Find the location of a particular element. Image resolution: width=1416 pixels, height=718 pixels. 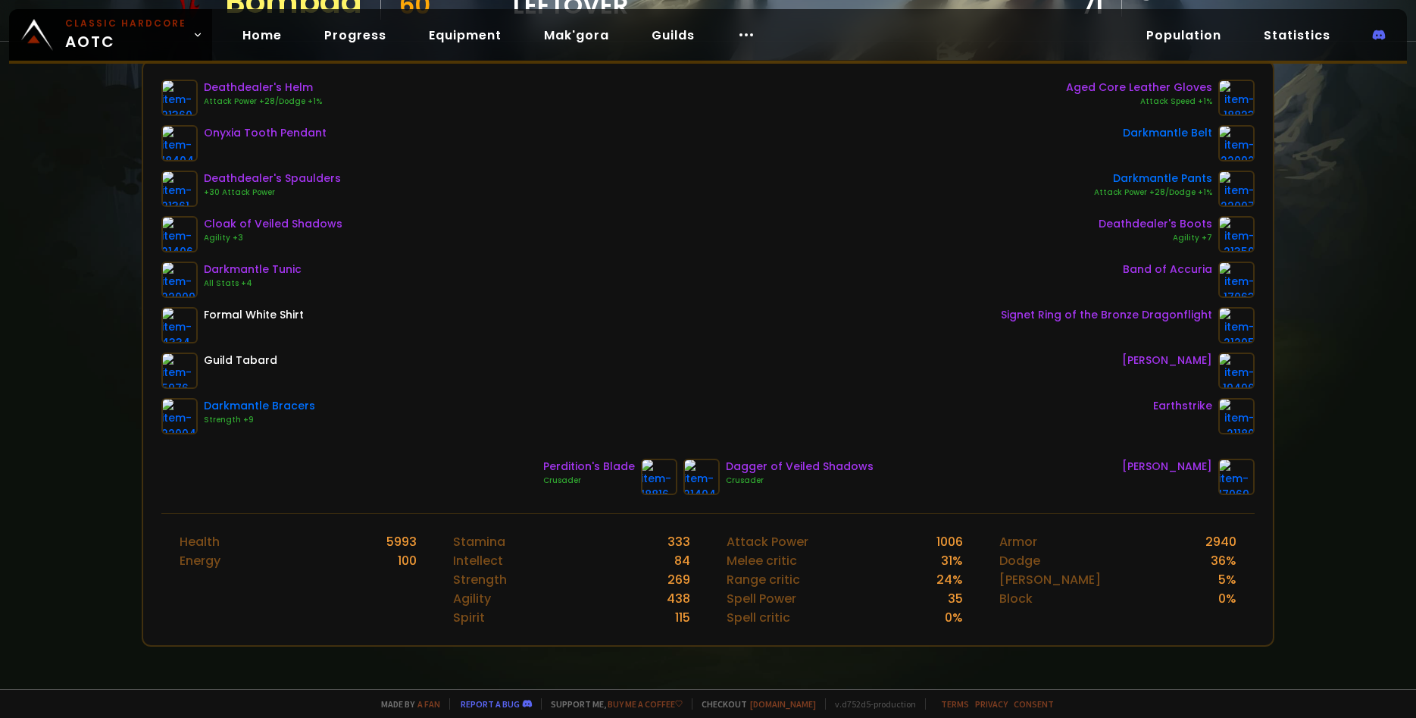

img: item-17069 is located at coordinates (1237, 477).